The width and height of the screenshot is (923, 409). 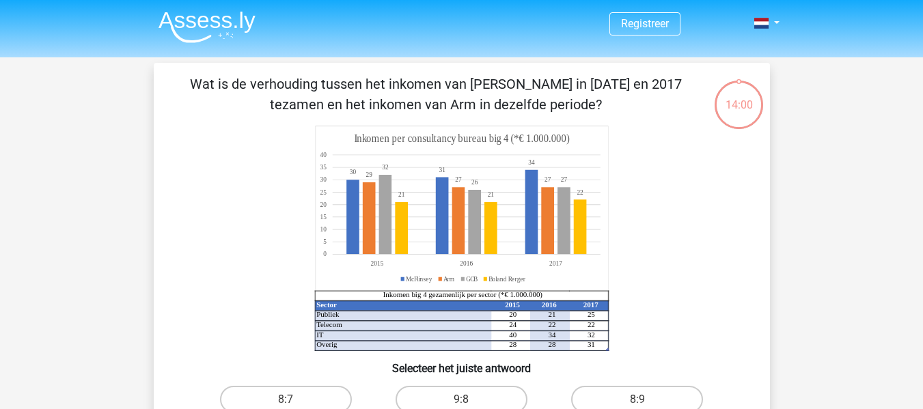 I want to click on tspan: Boland Rerger, so click(x=507, y=279).